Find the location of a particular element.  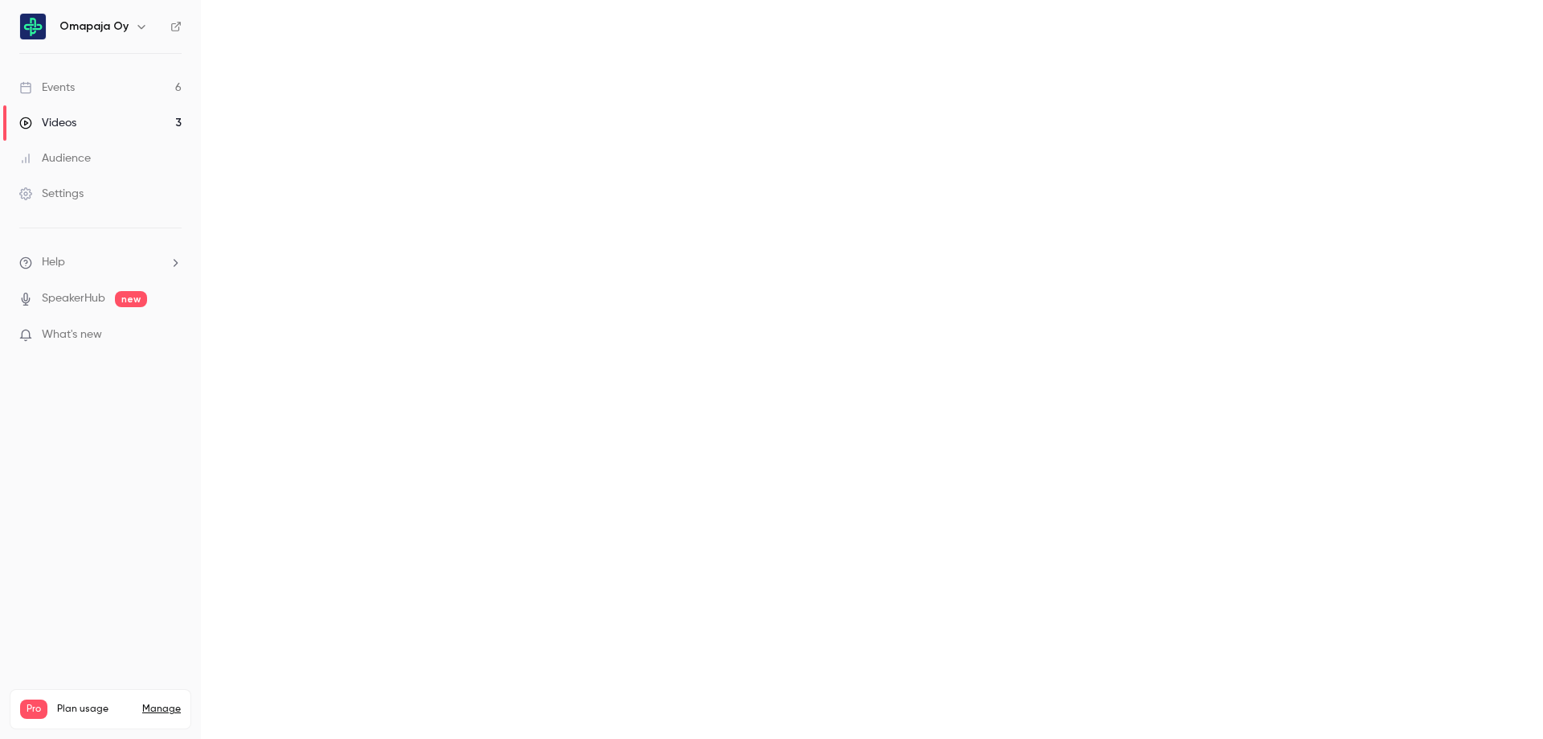

a: SpeakerHub is located at coordinates (73, 298).